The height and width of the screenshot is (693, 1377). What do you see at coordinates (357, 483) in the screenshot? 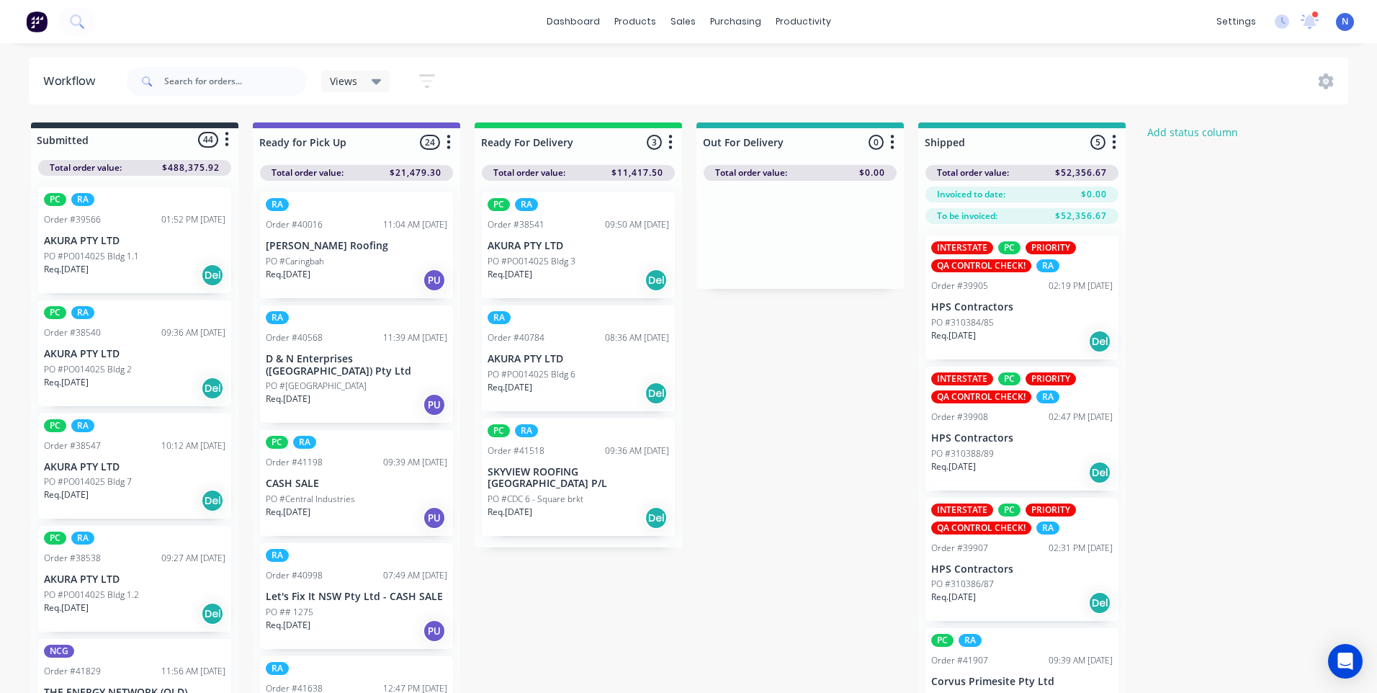
I see `p: CASH SALE` at bounding box center [357, 483].